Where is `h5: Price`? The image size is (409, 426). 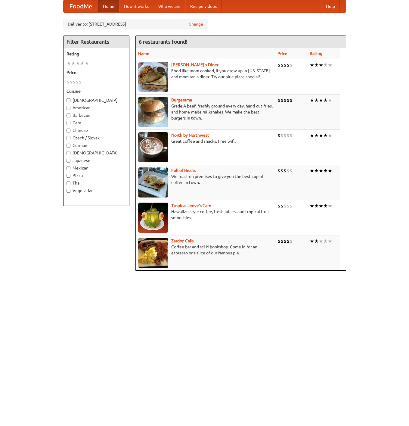
h5: Price is located at coordinates (96, 73).